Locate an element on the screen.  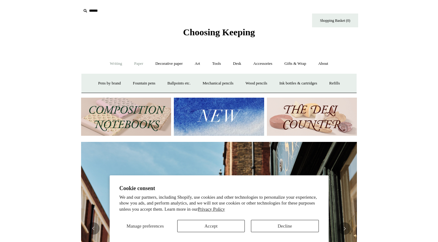
a: Shopping Basket (0) is located at coordinates (335, 20).